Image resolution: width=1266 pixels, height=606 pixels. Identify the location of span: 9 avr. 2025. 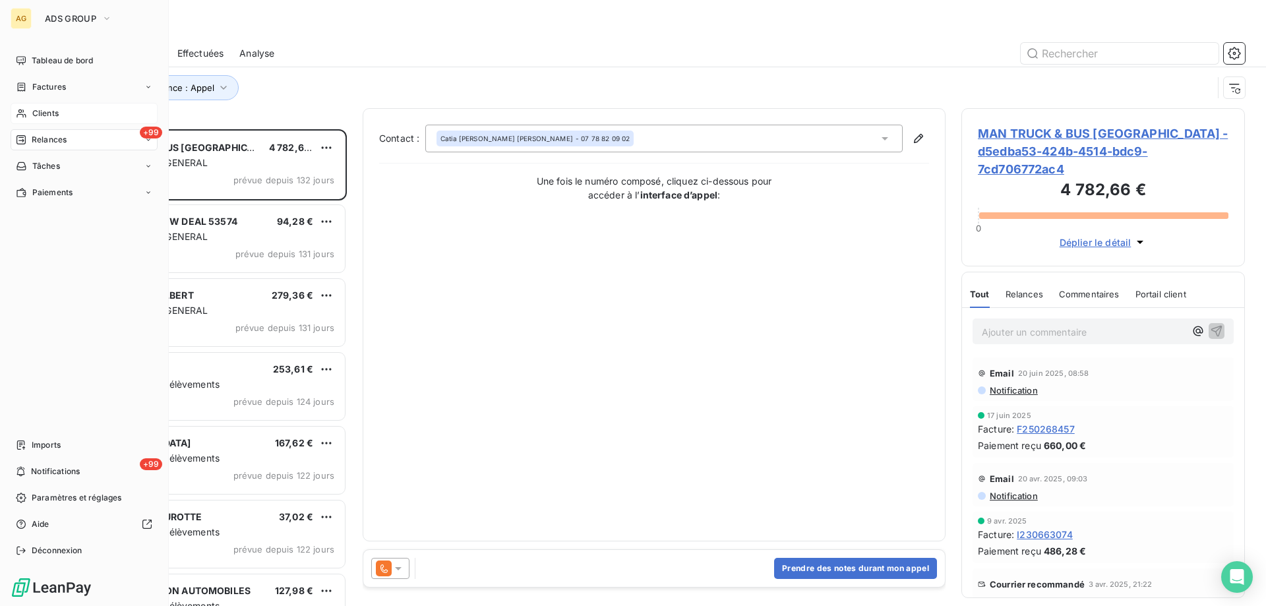
(1007, 521).